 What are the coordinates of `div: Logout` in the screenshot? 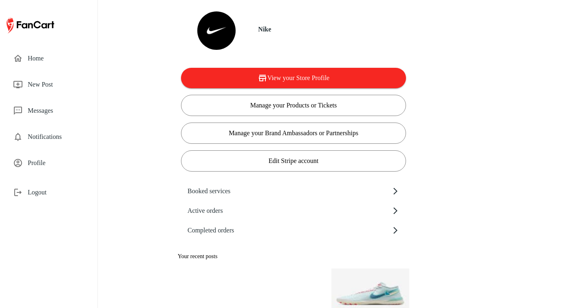 It's located at (49, 192).